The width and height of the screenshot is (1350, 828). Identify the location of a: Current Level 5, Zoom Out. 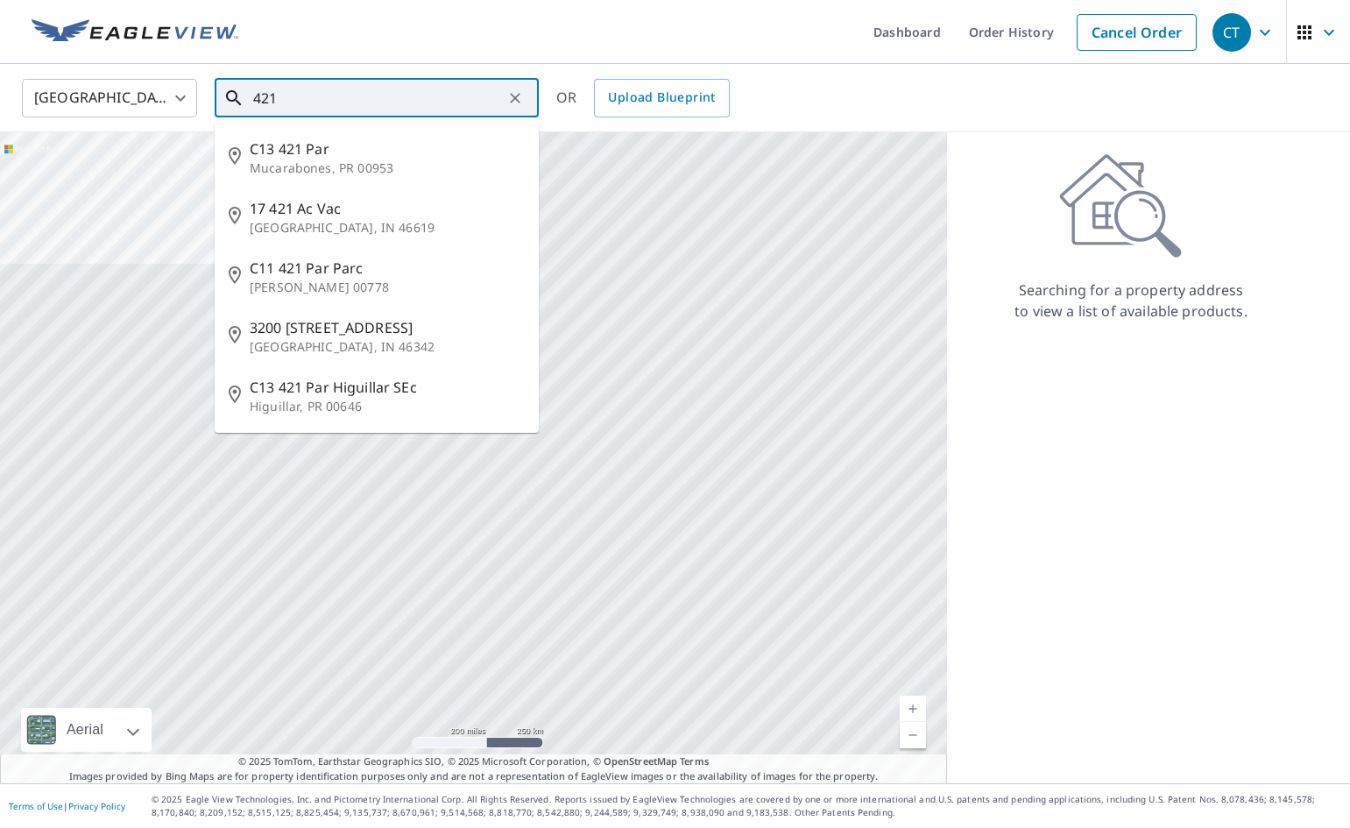
(913, 735).